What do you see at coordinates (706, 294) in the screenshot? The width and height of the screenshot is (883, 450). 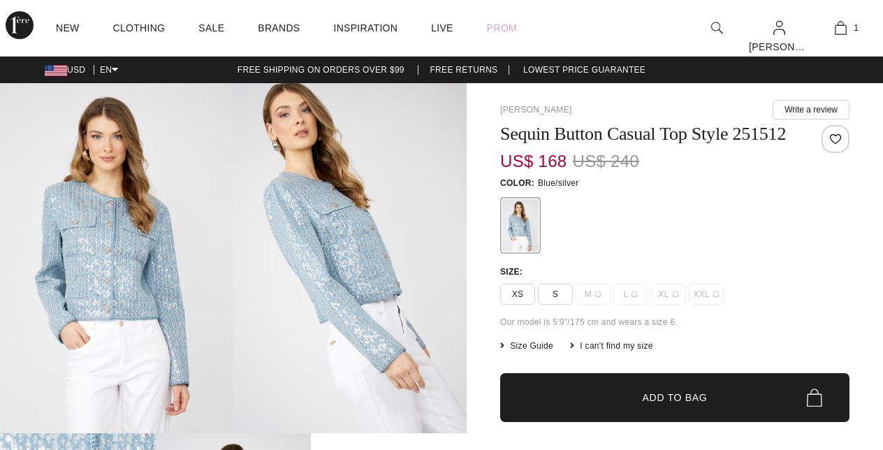 I see `span: XXL` at bounding box center [706, 294].